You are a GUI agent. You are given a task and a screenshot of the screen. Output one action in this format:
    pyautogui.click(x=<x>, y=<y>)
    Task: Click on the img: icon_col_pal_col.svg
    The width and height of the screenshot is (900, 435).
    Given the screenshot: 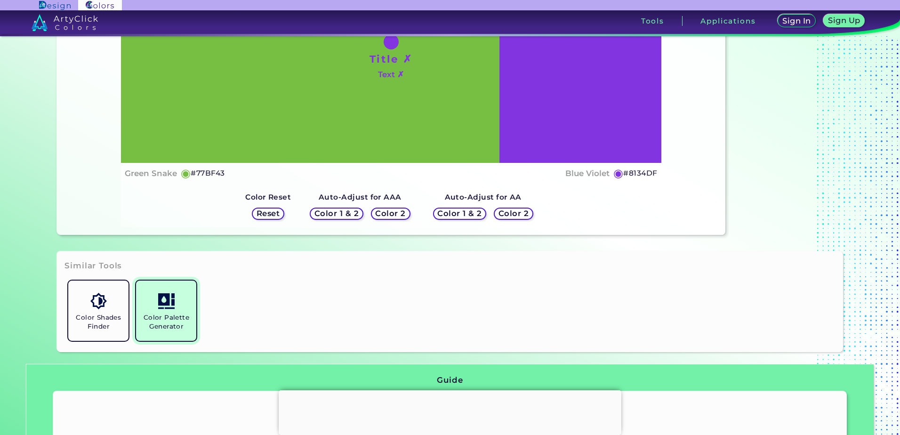 What is the action you would take?
    pyautogui.click(x=166, y=301)
    